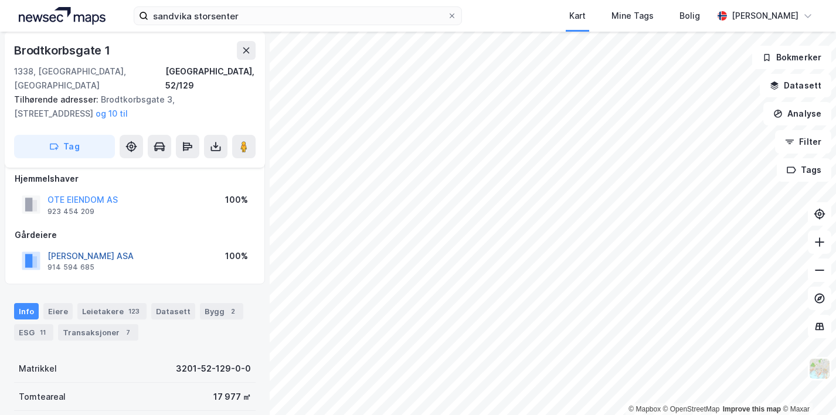  I want to click on div: 3201-52-129-0-0, so click(213, 369).